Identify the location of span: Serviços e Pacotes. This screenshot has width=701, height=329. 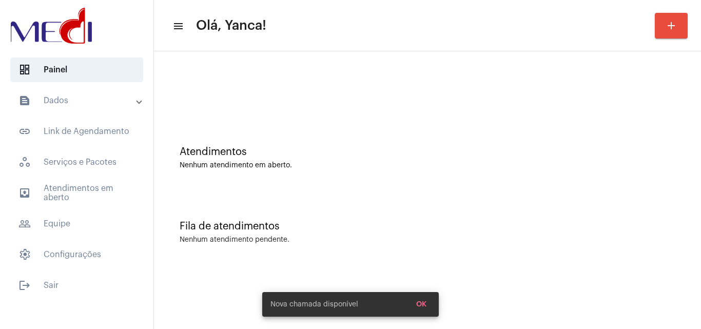
(76, 162).